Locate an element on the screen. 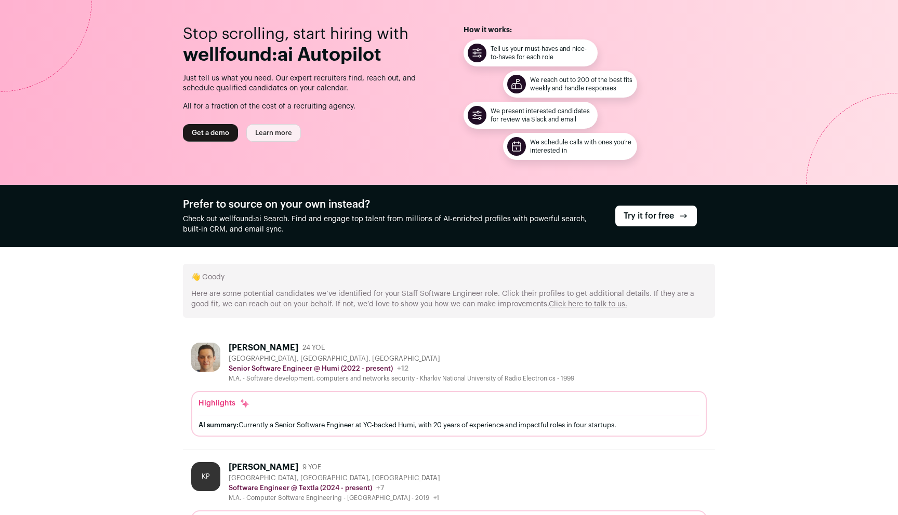 The width and height of the screenshot is (898, 515). img: dfaed2abc1551abba54b67a31782056513c9875f7fac34c47f9c96fe2d83b1e9.jpg is located at coordinates (206, 357).